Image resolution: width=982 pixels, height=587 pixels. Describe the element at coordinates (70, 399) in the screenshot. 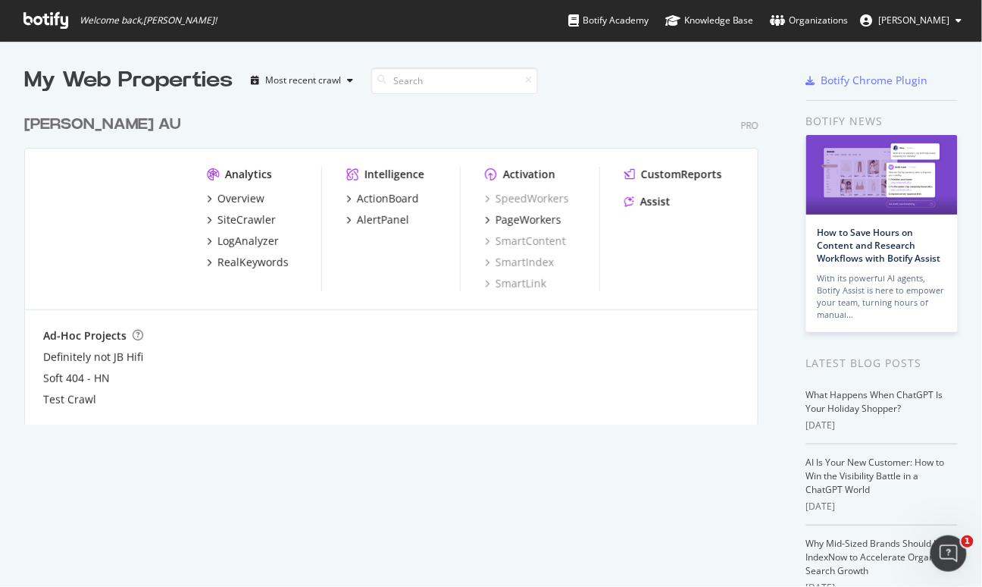

I see `a: Test Crawl` at that location.